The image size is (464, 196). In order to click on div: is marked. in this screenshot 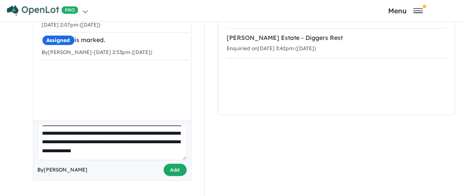, I will do `click(115, 40)`.